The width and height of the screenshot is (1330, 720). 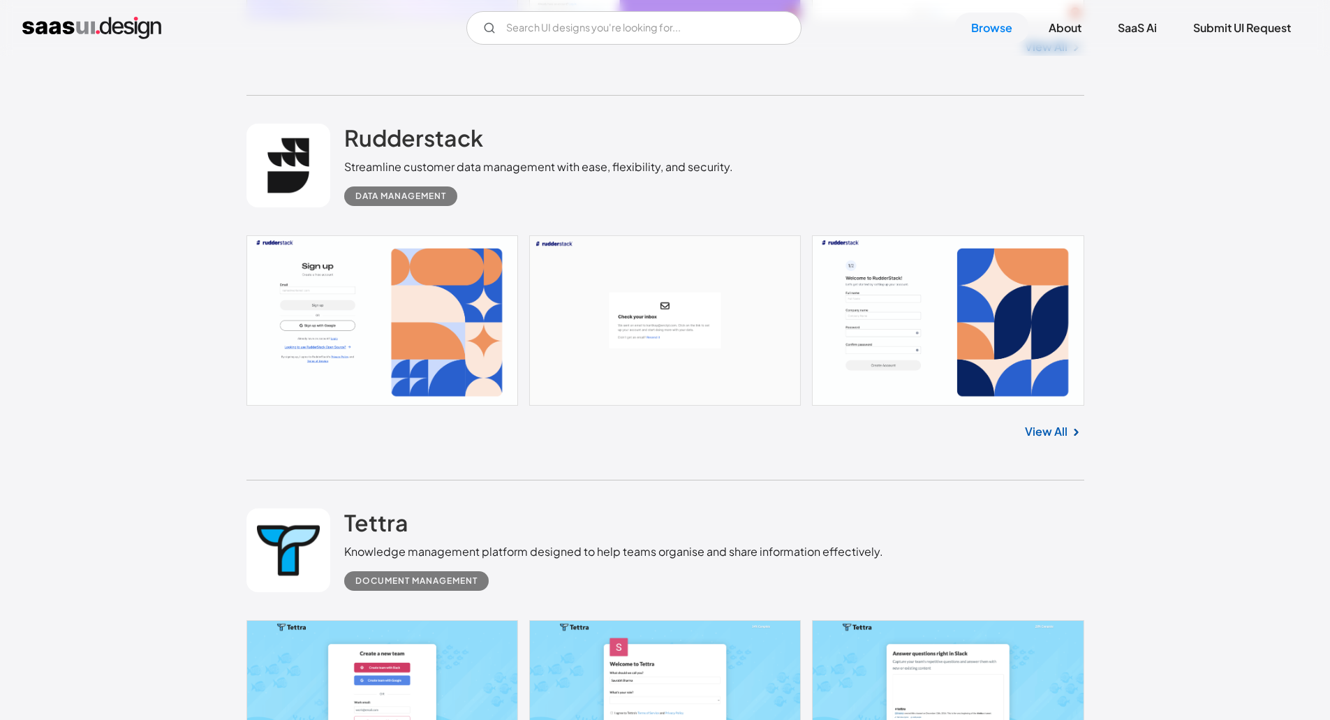 What do you see at coordinates (613, 551) in the screenshot?
I see `div: Knowledge management platform designed to help teams organise and share information effectively.` at bounding box center [613, 551].